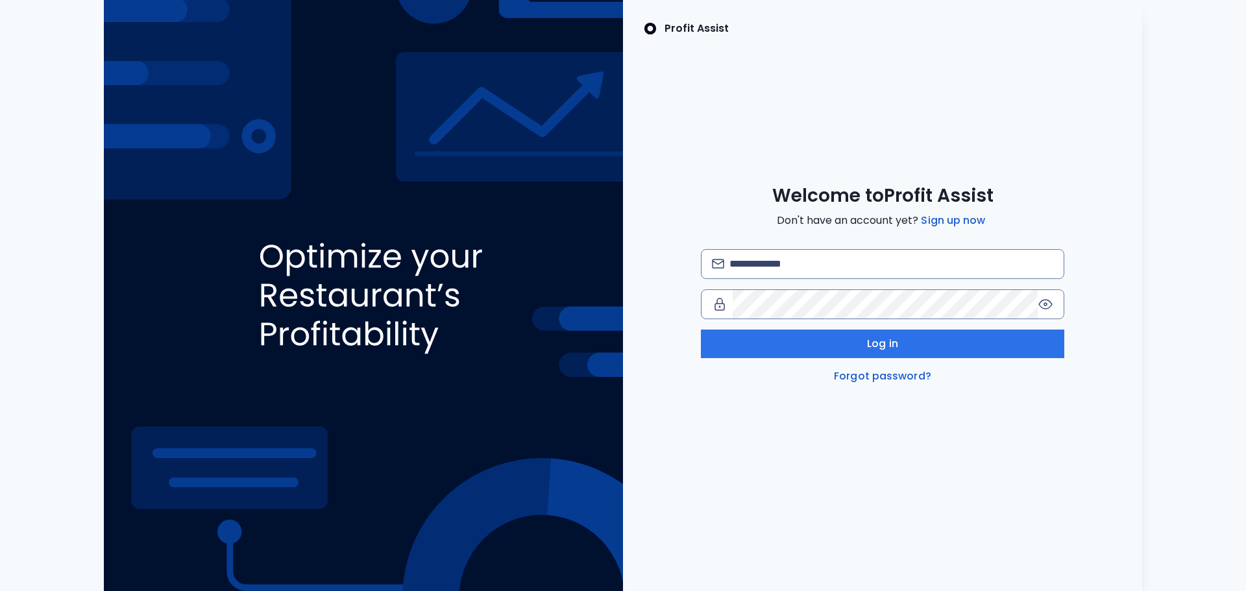  What do you see at coordinates (696, 29) in the screenshot?
I see `p: Profit Assist` at bounding box center [696, 29].